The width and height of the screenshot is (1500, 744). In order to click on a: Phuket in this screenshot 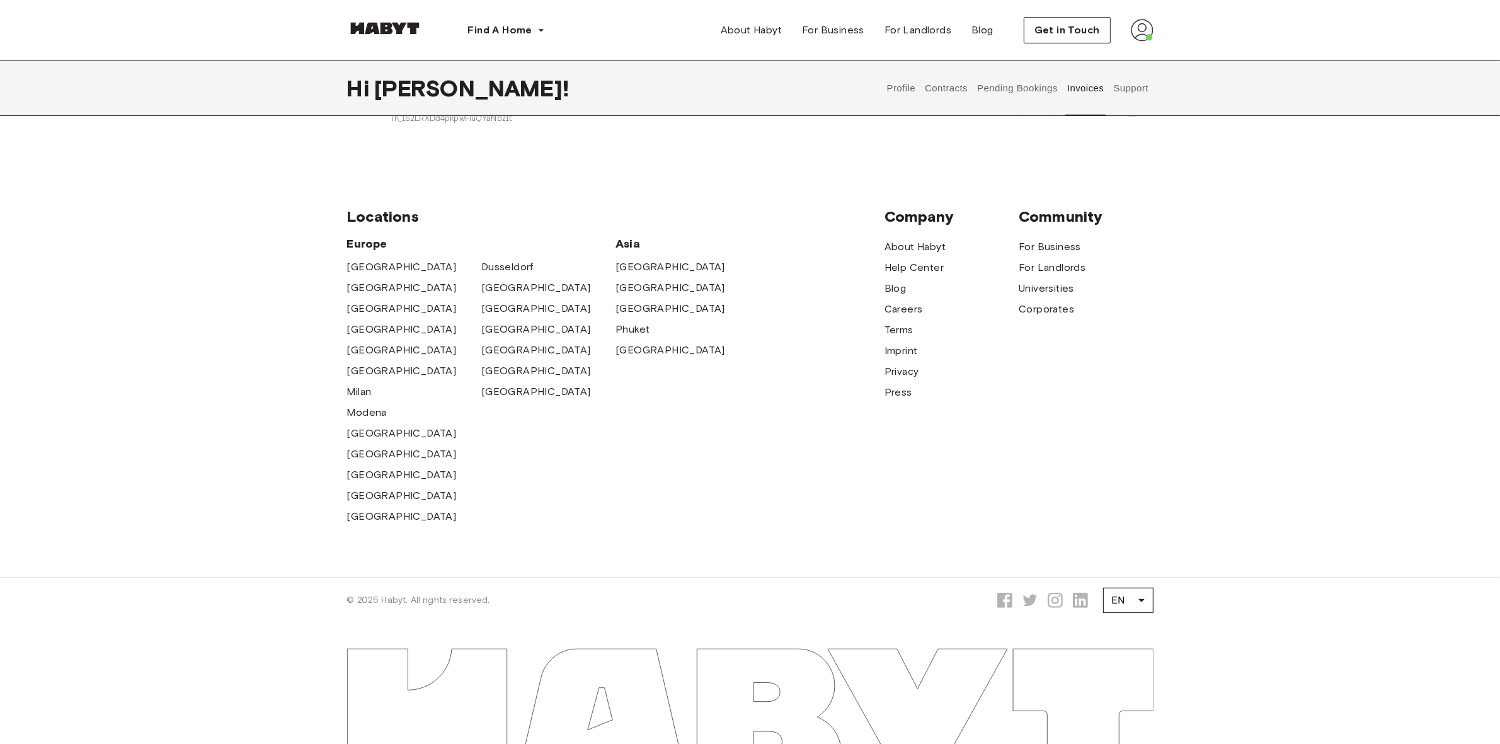, I will do `click(632, 329)`.